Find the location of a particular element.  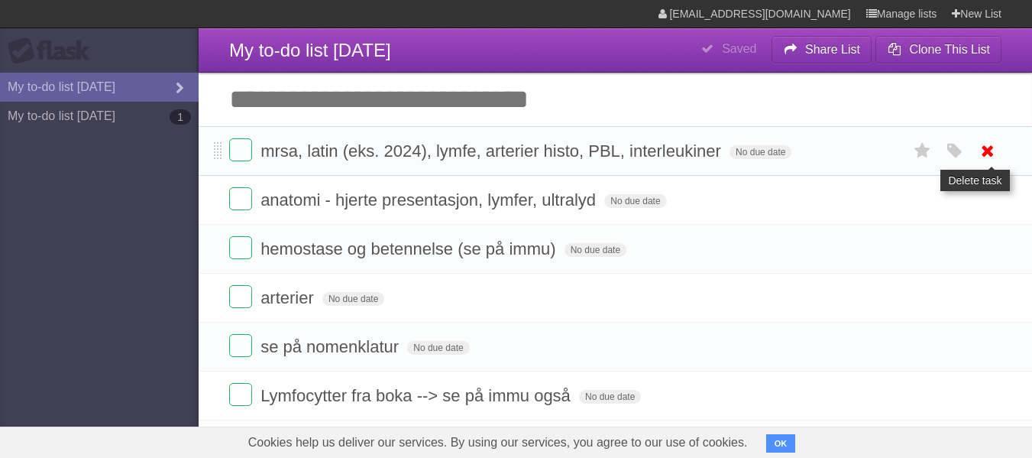

b: Clone This List is located at coordinates (950, 49).